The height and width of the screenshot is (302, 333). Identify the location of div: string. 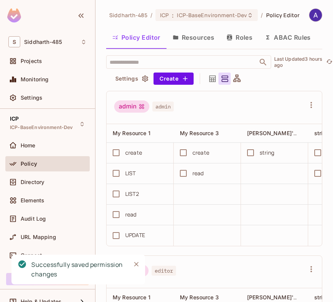
(267, 153).